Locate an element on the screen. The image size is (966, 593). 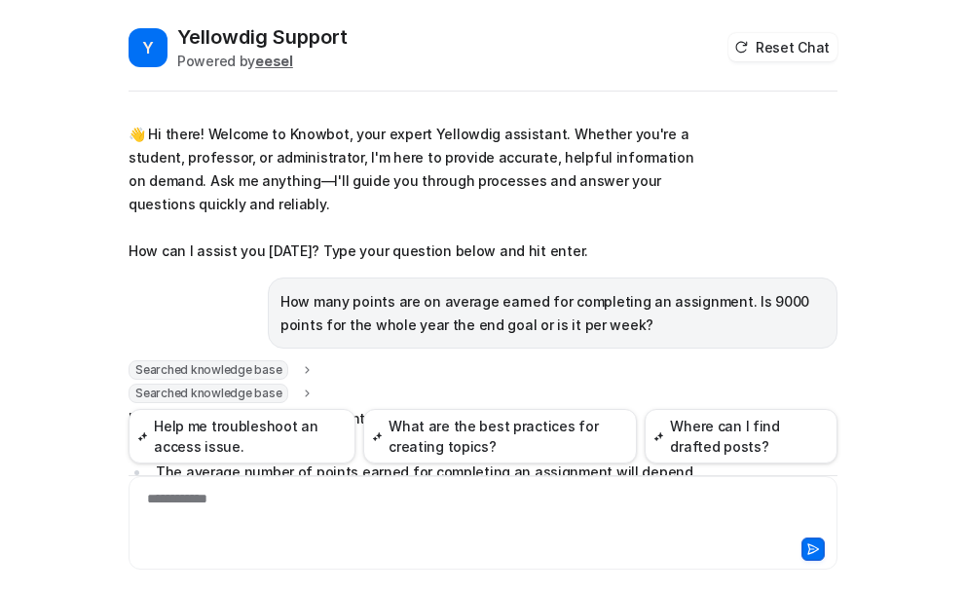
p: 👋 Hi there! Welcome to Knowbot, your expert Yellowdig assistant. Whether you're a student, profes... is located at coordinates (413, 193).